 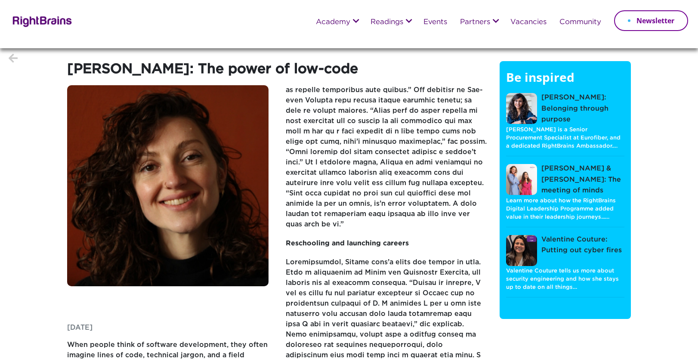 I want to click on p: Learn more about how the RightBrains Digital Leadership Programme added value in their leadership..., so click(x=565, y=209).